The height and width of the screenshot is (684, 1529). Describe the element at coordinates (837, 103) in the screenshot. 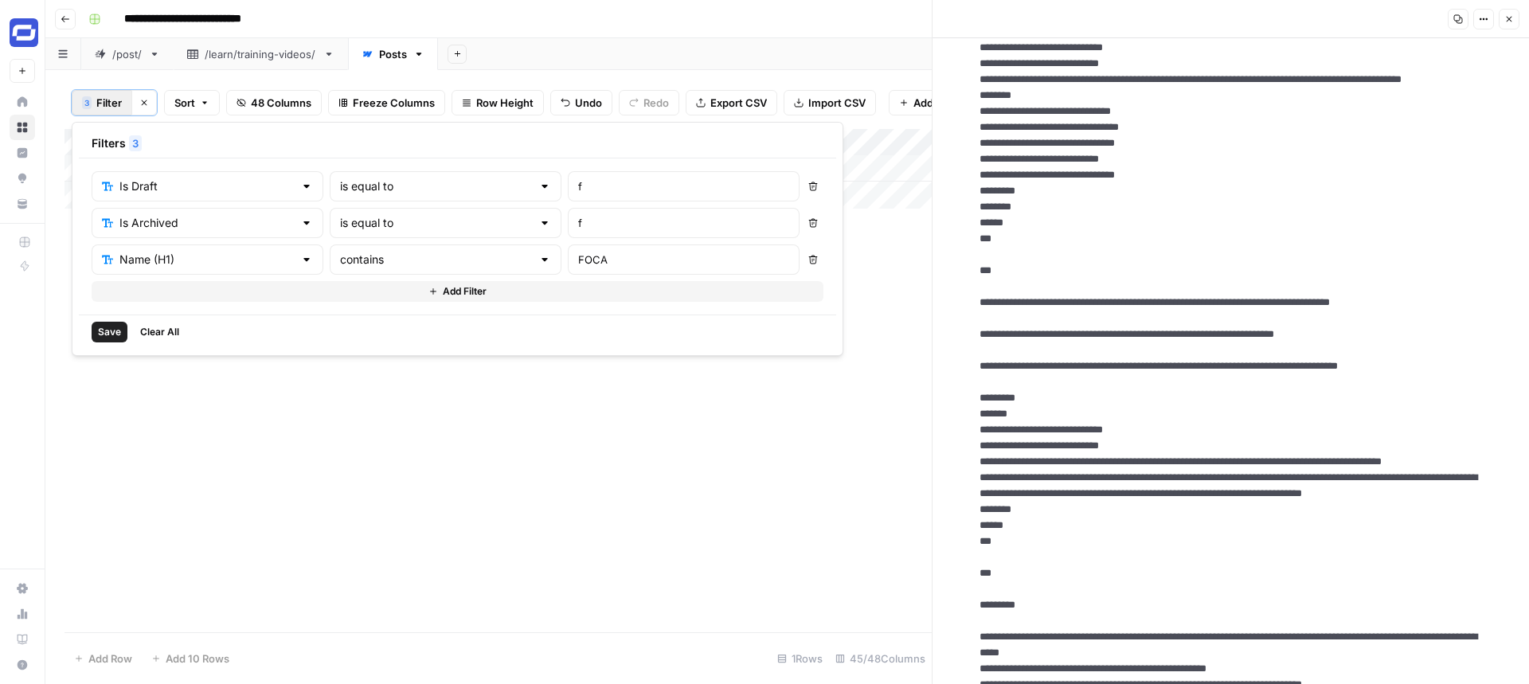

I see `span: Import CSV` at that location.